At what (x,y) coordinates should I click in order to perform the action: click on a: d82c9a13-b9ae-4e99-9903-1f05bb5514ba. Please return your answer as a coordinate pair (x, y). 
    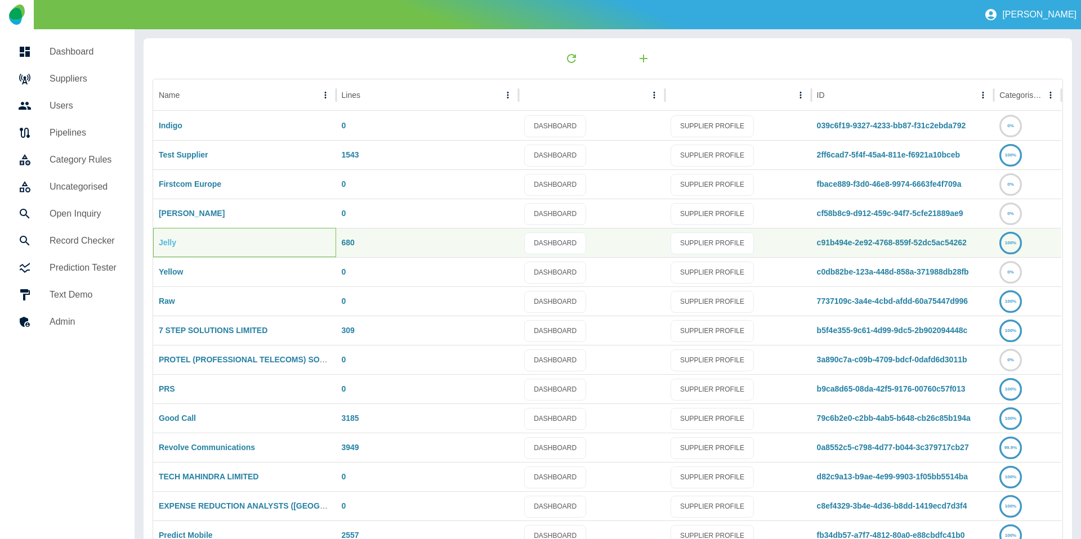
    Looking at the image, I should click on (892, 477).